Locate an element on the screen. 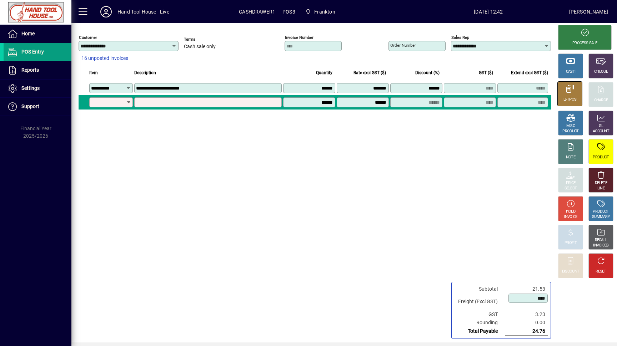 The width and height of the screenshot is (617, 346). a: Support is located at coordinates (37, 107).